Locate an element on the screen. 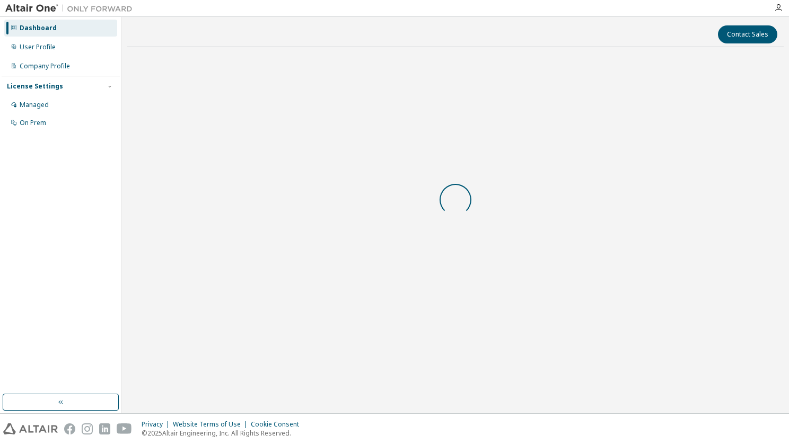 Image resolution: width=789 pixels, height=444 pixels. div: Website Terms of Use is located at coordinates (211, 424).